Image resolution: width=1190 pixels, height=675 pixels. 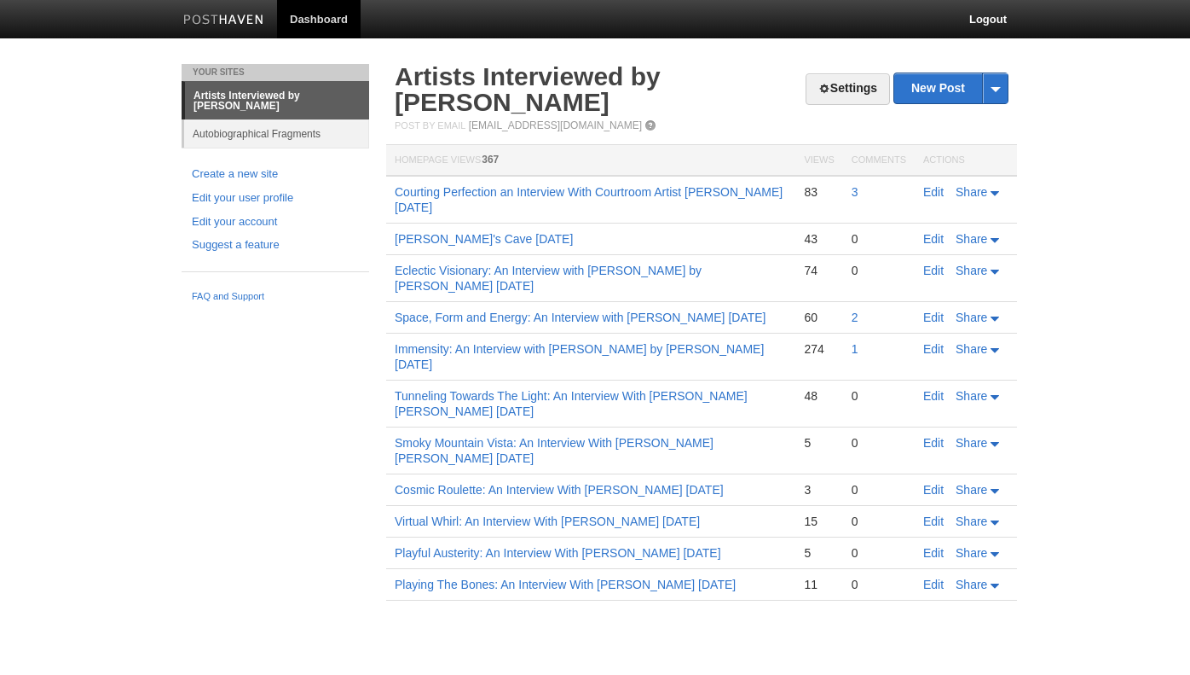 I want to click on th: Comments, so click(x=879, y=160).